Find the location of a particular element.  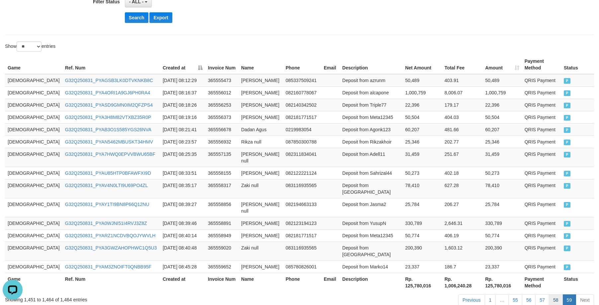

td: Deposit from Adell11 is located at coordinates (371, 157).